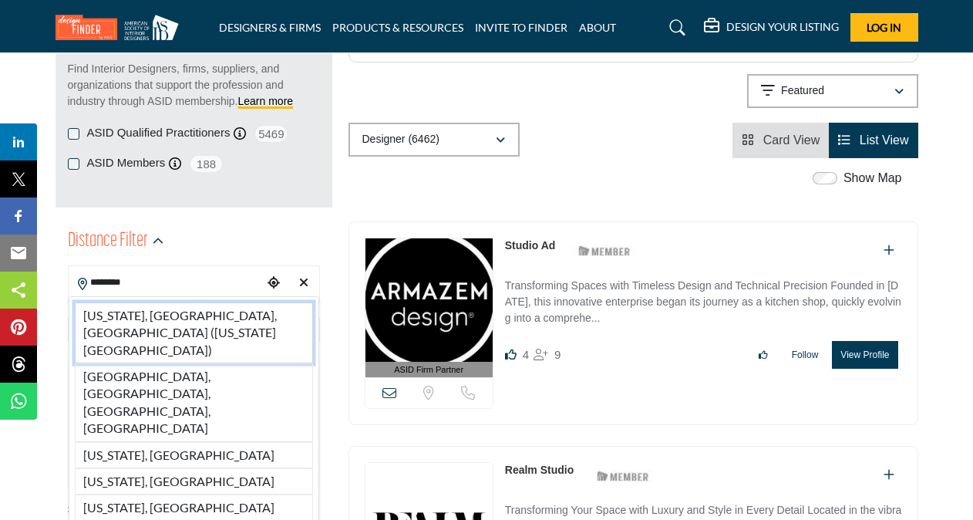  Describe the element at coordinates (303, 283) in the screenshot. I see `div: Clear search location` at that location.